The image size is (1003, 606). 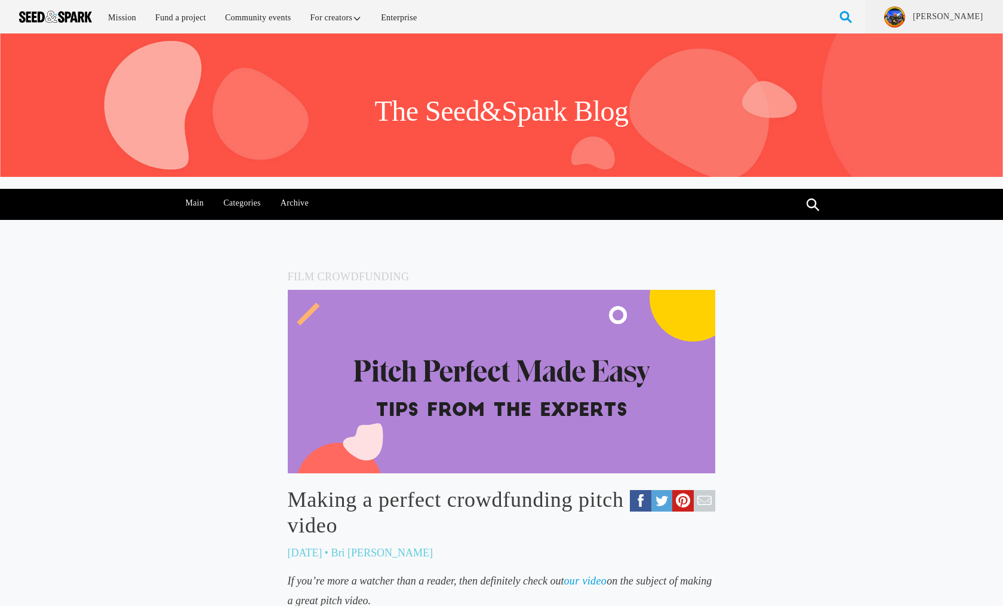 What do you see at coordinates (399, 17) in the screenshot?
I see `a: Enterprise` at bounding box center [399, 17].